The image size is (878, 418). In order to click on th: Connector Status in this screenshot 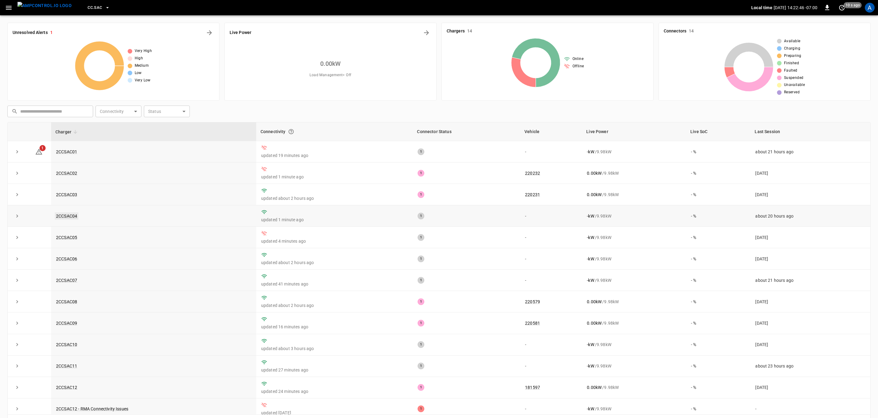, I will do `click(466, 132)`.